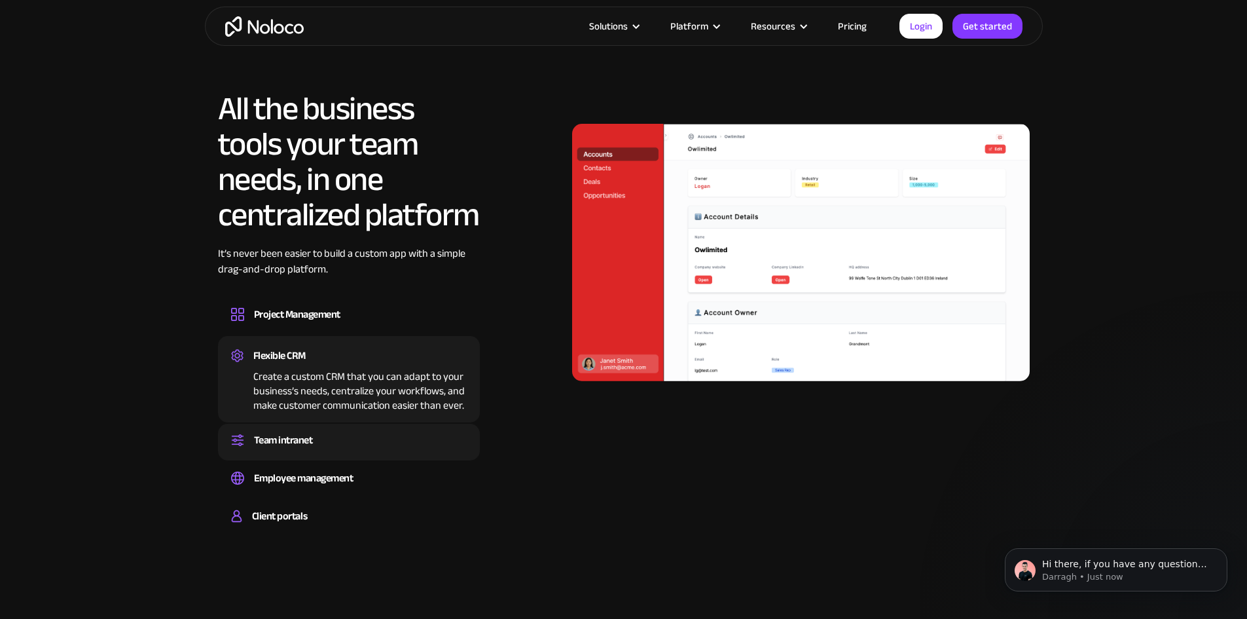  I want to click on img: Profile image for Darragh, so click(40, 50).